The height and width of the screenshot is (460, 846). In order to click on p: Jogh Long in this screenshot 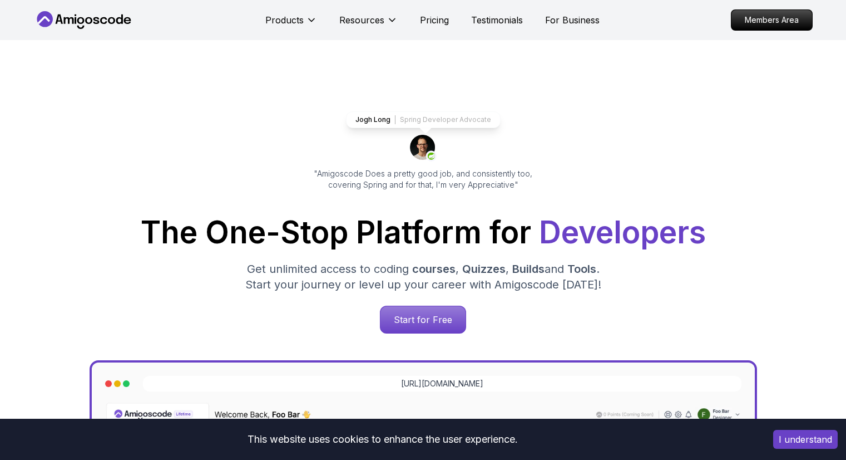, I will do `click(373, 120)`.